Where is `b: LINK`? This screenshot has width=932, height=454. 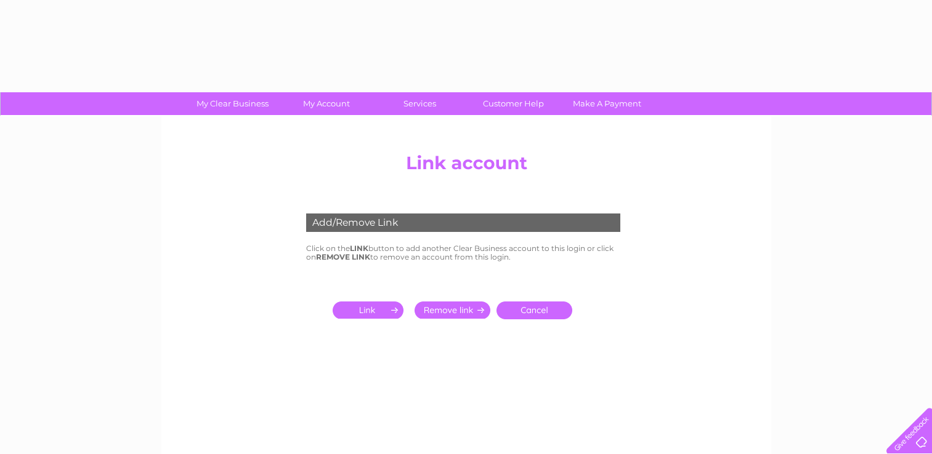
b: LINK is located at coordinates (359, 248).